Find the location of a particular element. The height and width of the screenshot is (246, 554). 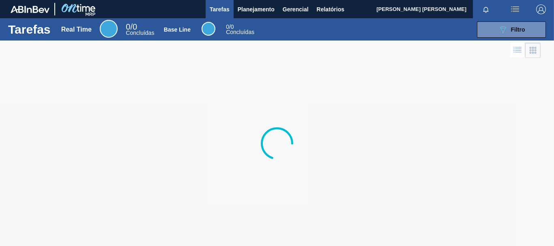

span: Gerencial is located at coordinates (296, 9).